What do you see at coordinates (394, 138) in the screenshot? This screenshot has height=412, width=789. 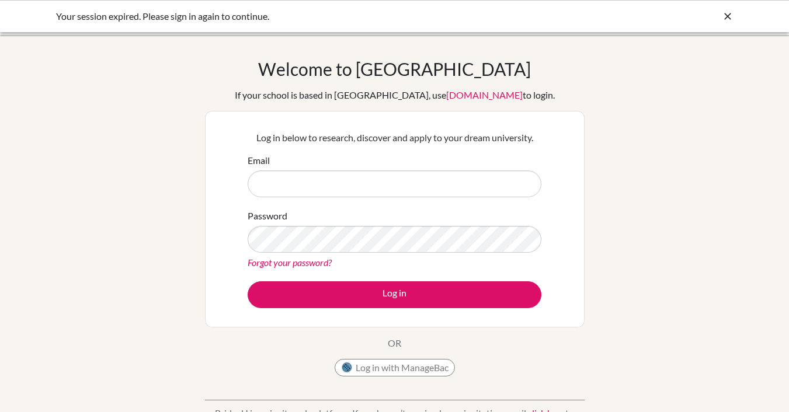 I see `p: Log in below to research, discover and apply to your dream university.` at bounding box center [394, 138].